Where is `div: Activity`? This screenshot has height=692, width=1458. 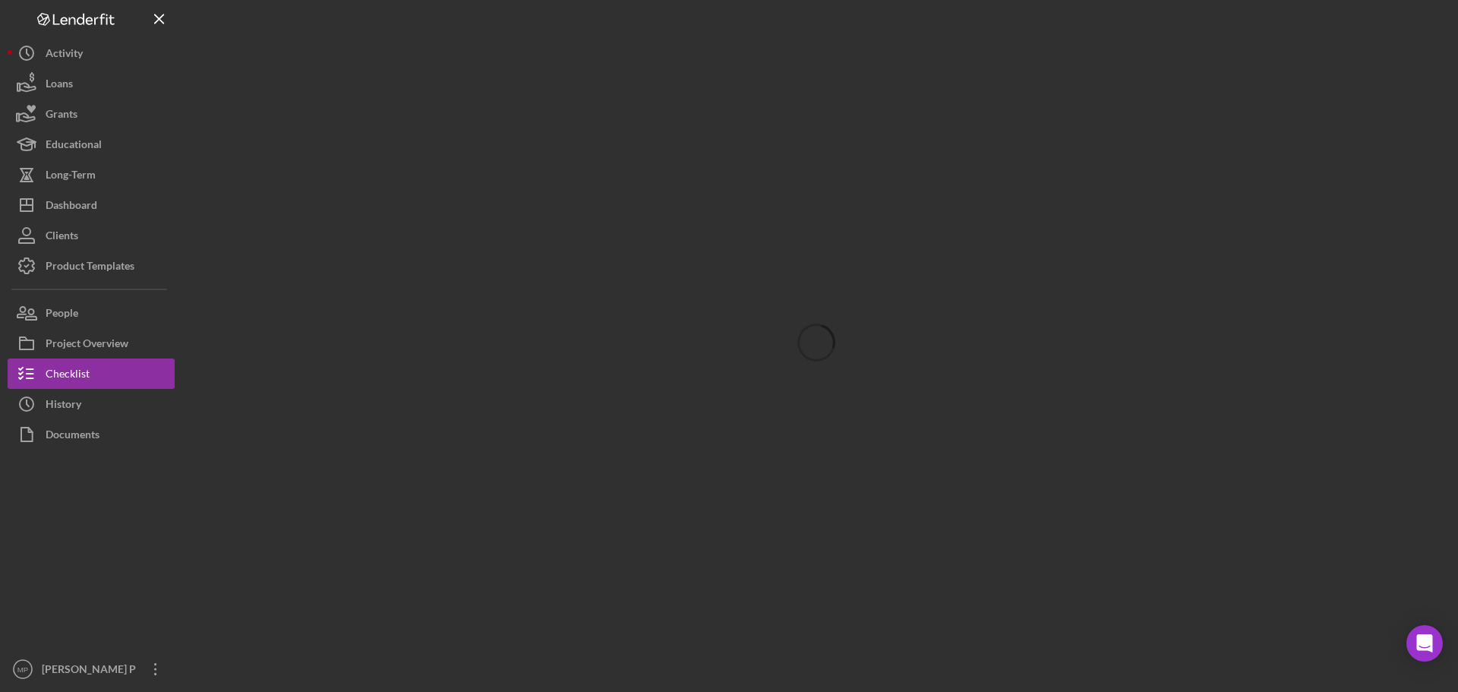
div: Activity is located at coordinates (64, 55).